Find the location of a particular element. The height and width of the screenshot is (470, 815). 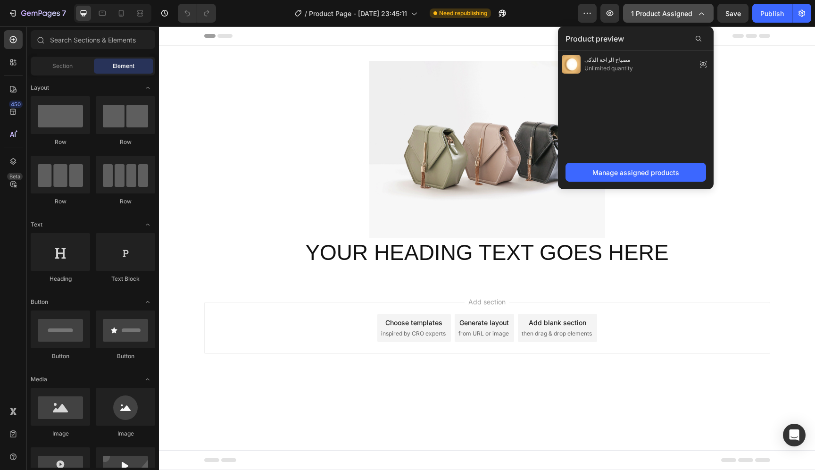

span: from URL or image is located at coordinates (325, 307).